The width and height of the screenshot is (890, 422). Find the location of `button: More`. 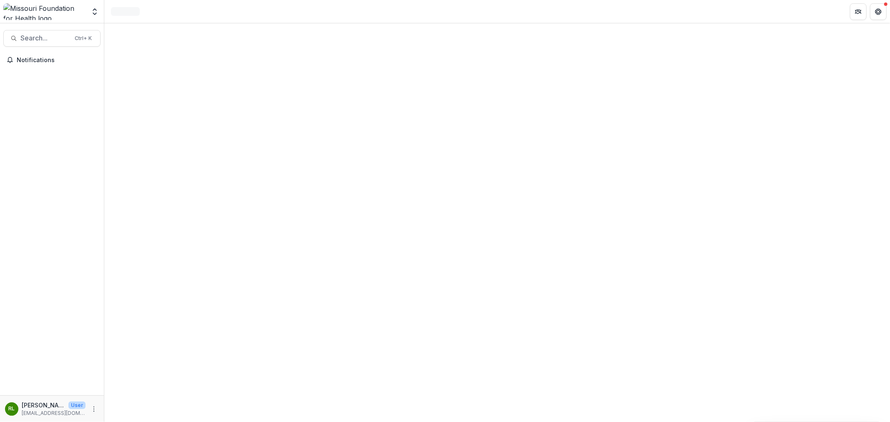

button: More is located at coordinates (94, 409).